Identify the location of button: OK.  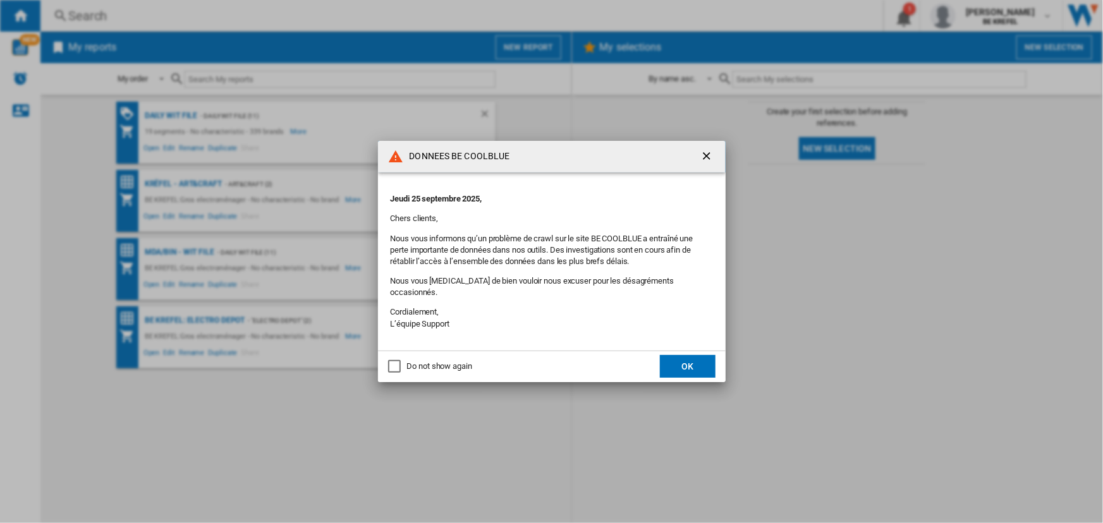
(688, 367).